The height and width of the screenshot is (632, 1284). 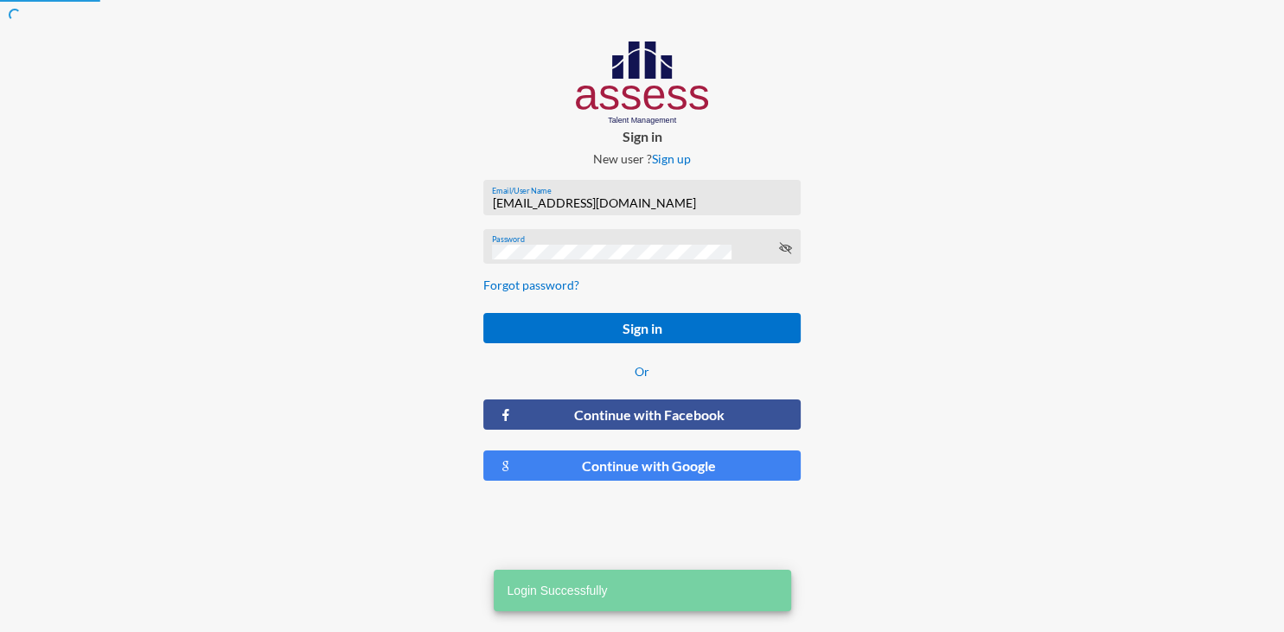 What do you see at coordinates (642, 203) in the screenshot?
I see `input: Email/User Name` at bounding box center [642, 203].